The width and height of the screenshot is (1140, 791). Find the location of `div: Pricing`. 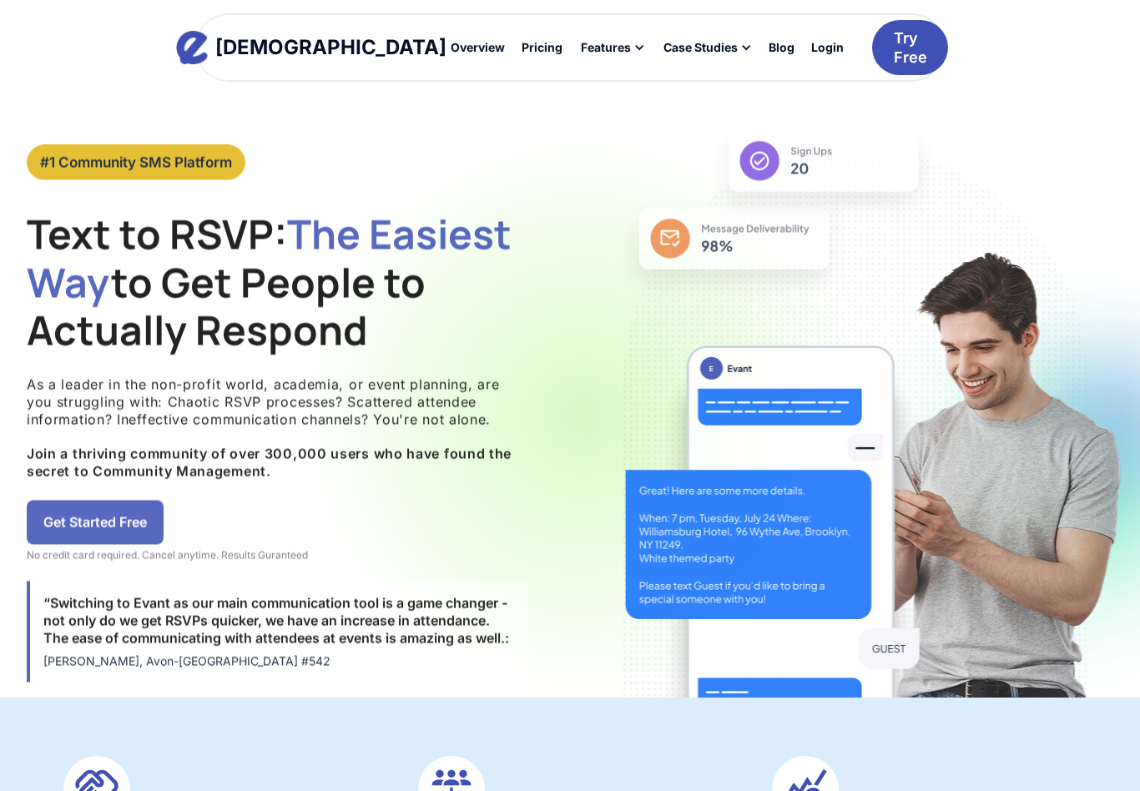

div: Pricing is located at coordinates (541, 48).